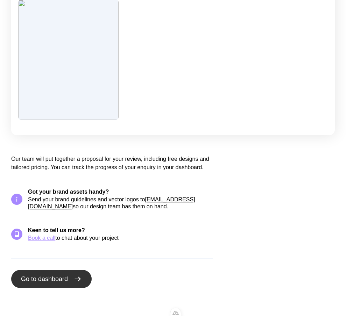 This screenshot has width=346, height=316. I want to click on a: Go to dashboard, so click(51, 279).